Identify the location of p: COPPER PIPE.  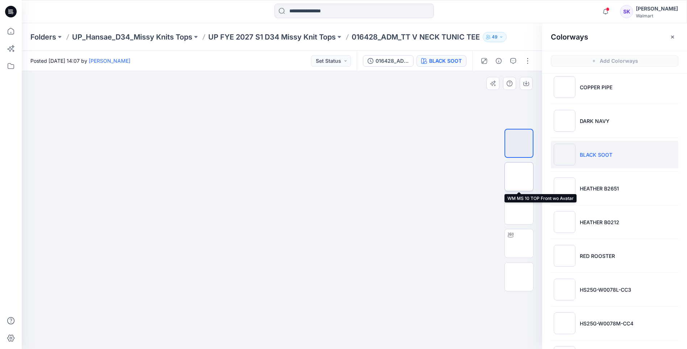
(596, 87).